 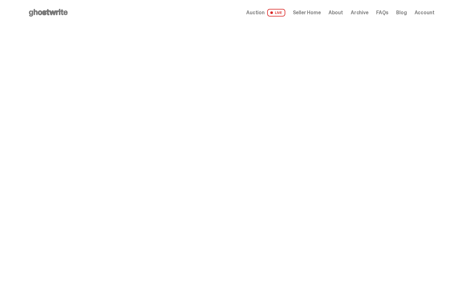 I want to click on a: About, so click(x=336, y=13).